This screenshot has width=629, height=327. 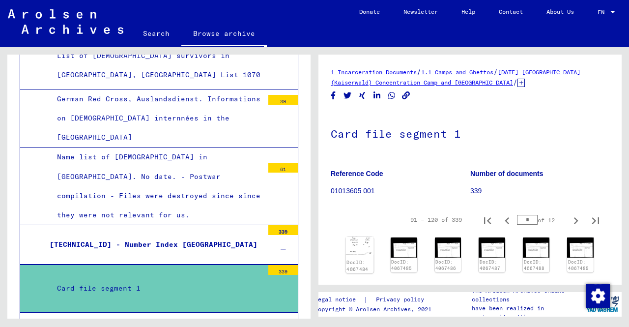 I want to click on b: Reference Code, so click(x=357, y=174).